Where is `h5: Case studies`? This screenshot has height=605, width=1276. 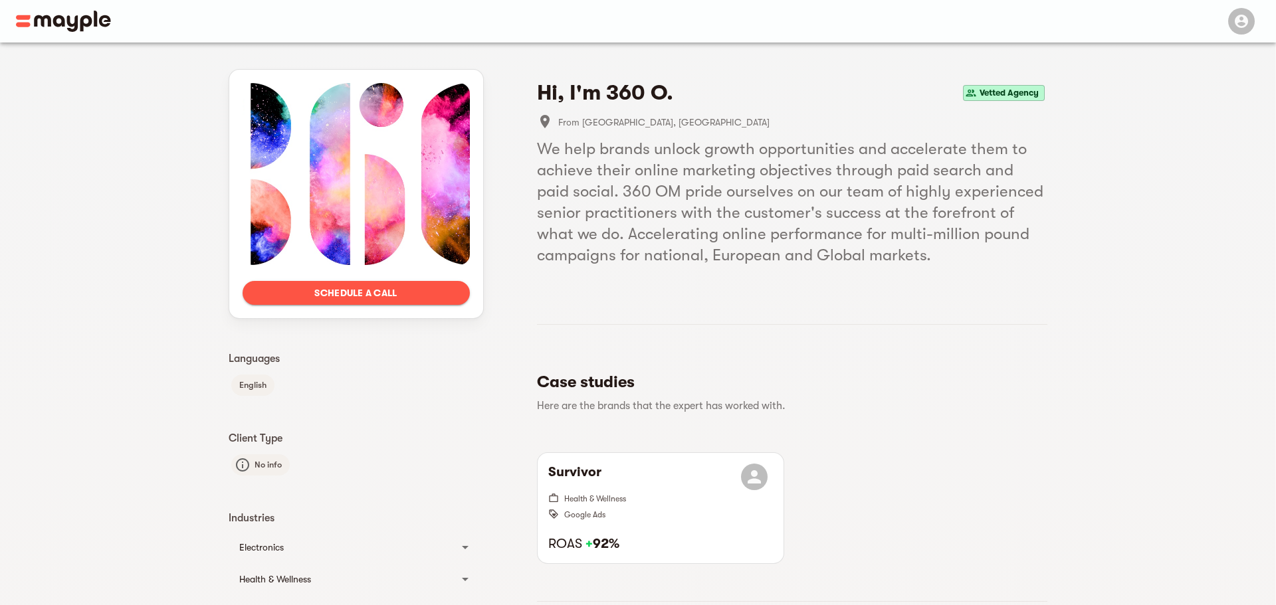
h5: Case studies is located at coordinates (787, 382).